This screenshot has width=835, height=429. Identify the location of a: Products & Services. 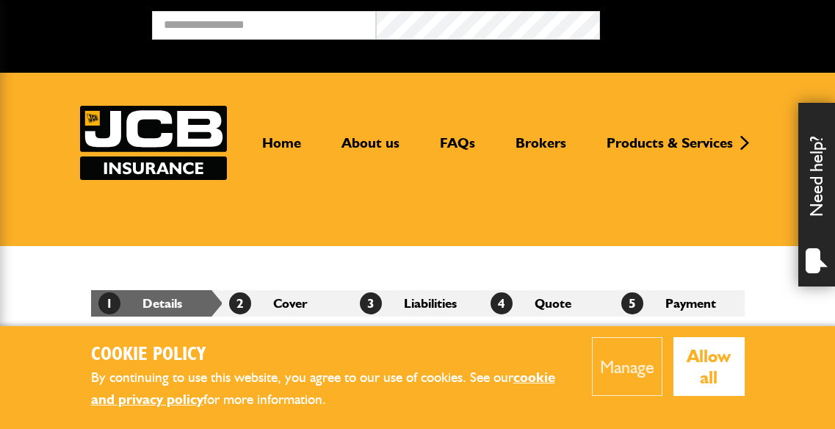
(670, 149).